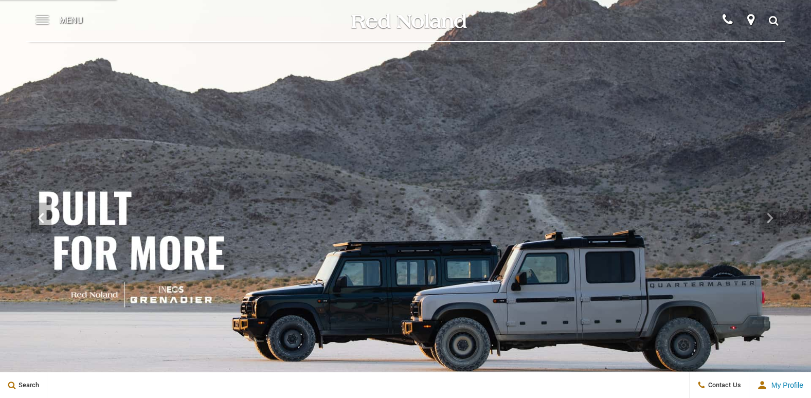  What do you see at coordinates (408, 21) in the screenshot?
I see `img: Red Noland Auto Group` at bounding box center [408, 21].